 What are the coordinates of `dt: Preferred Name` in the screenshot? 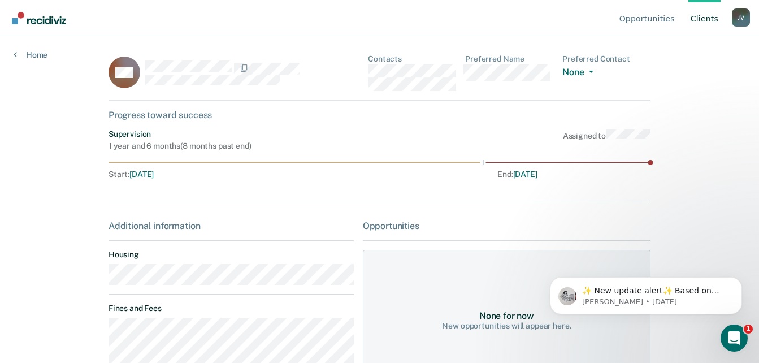 It's located at (509, 59).